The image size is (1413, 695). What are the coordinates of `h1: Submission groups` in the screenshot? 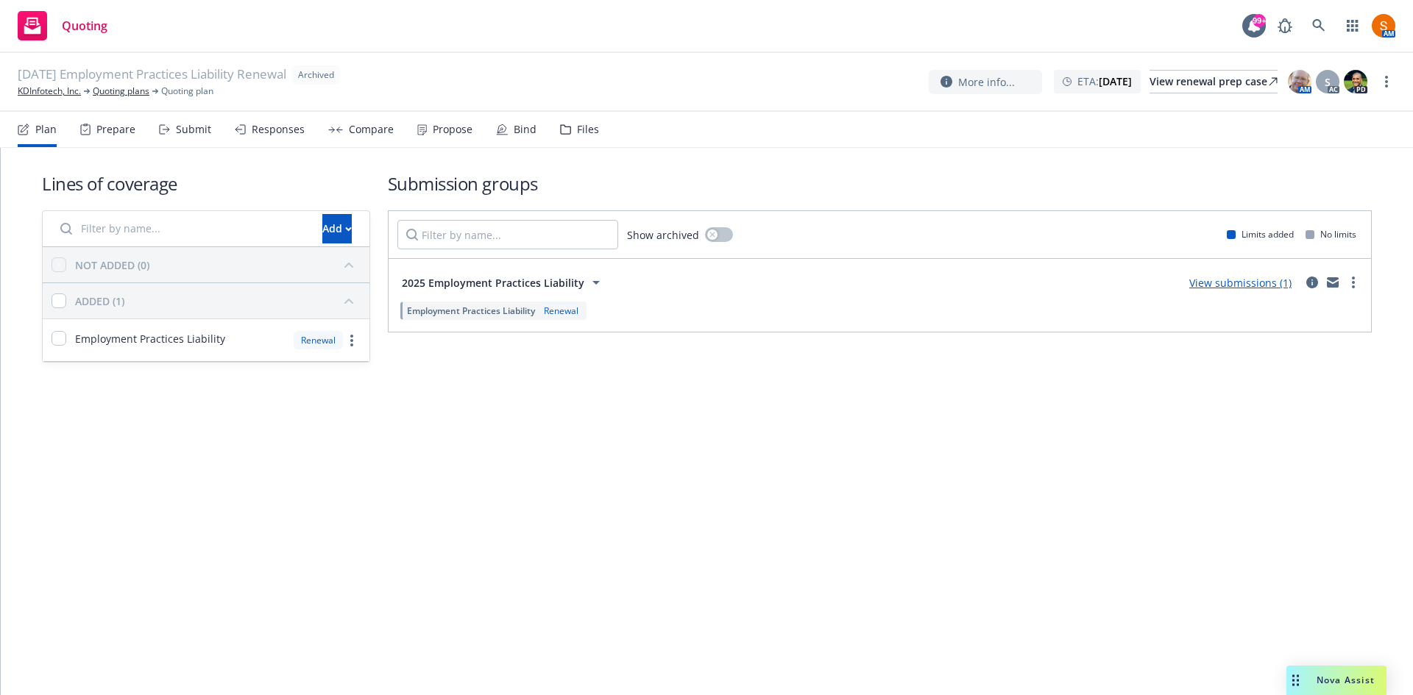 It's located at (879, 183).